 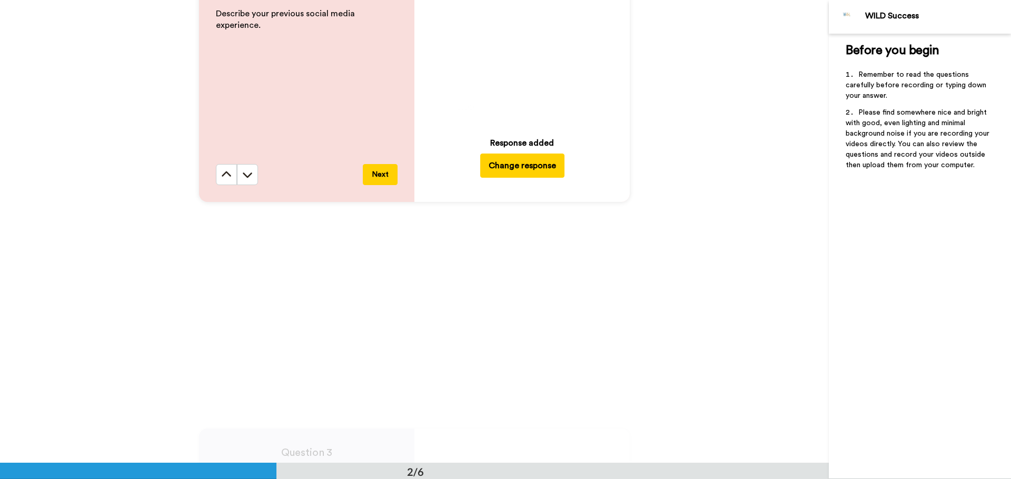 I want to click on span: Describe your previous social media experience., so click(x=286, y=19).